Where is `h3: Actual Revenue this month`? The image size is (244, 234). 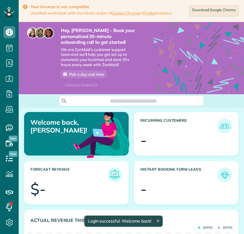 h3: Actual Revenue this month is located at coordinates (131, 220).